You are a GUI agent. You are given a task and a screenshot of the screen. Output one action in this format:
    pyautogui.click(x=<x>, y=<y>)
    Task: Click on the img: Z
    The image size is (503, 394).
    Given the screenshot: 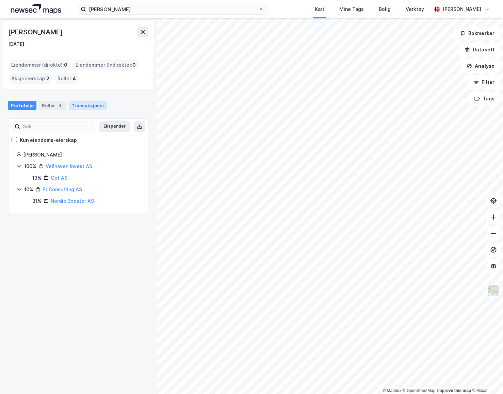 What is the action you would take?
    pyautogui.click(x=494, y=291)
    